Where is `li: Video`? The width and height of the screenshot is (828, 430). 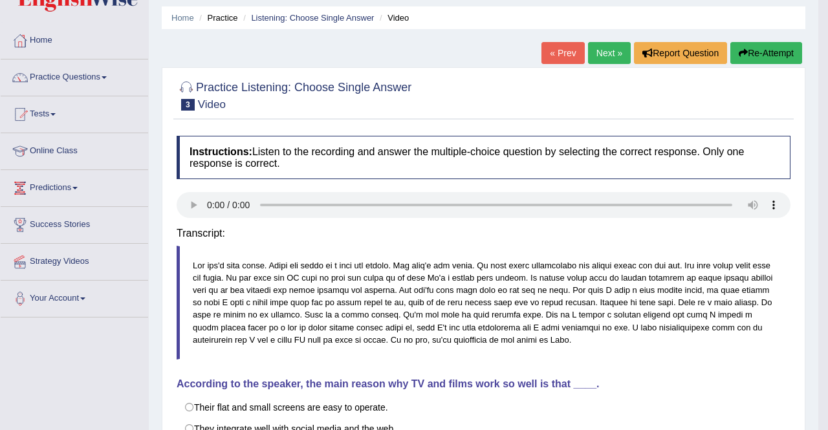
li: Video is located at coordinates (393, 17).